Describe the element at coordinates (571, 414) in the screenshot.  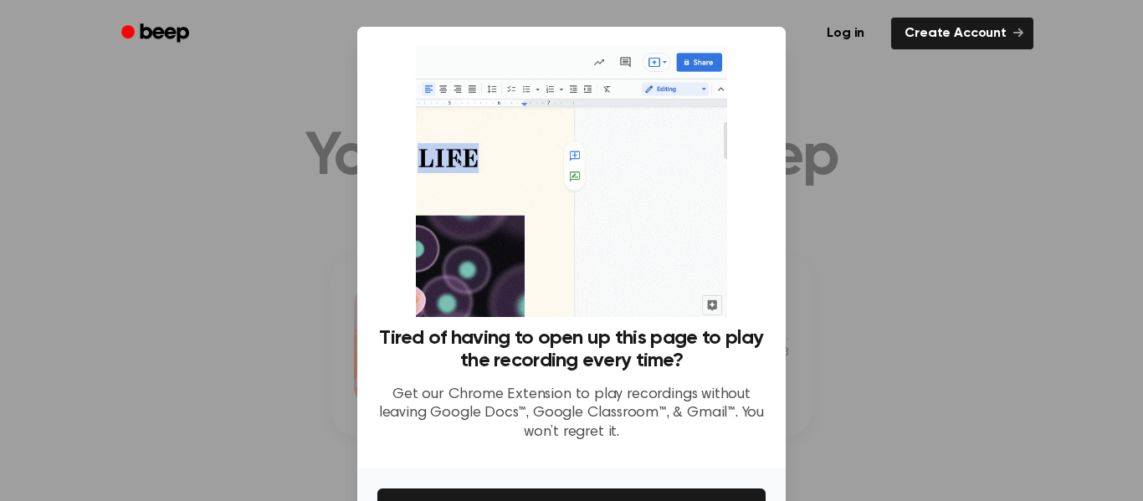
I see `p: Get our Chrome Extension to play recordings without leaving Google Docs™, Google Classroom™, & Gm...` at that location.